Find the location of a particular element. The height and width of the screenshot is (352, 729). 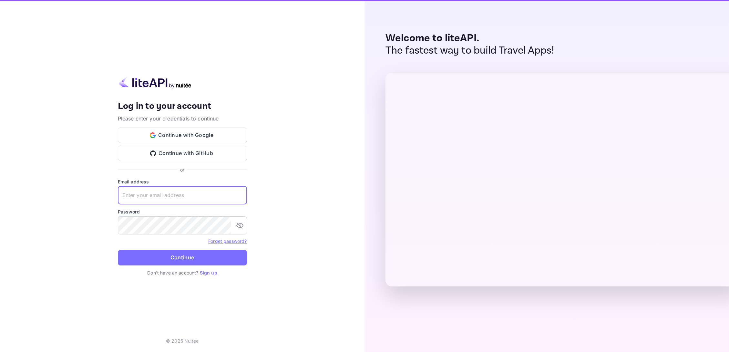

label: Password is located at coordinates (182, 211).